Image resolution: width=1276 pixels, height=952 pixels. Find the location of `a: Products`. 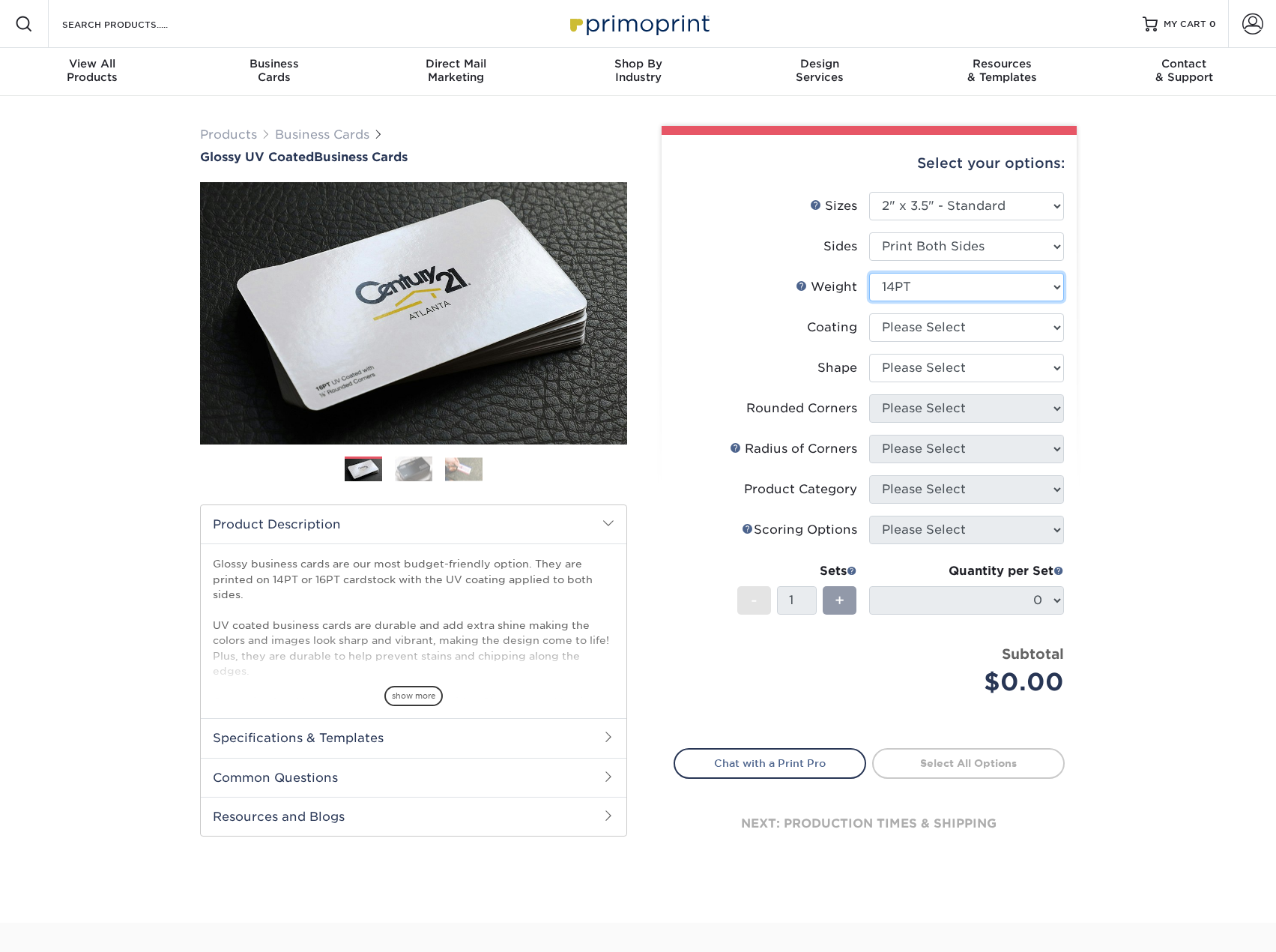

a: Products is located at coordinates (229, 134).